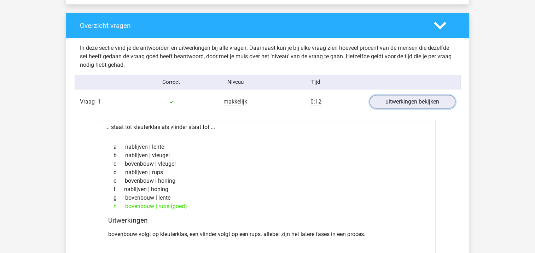 The width and height of the screenshot is (535, 253). I want to click on div: Correct, so click(171, 82).